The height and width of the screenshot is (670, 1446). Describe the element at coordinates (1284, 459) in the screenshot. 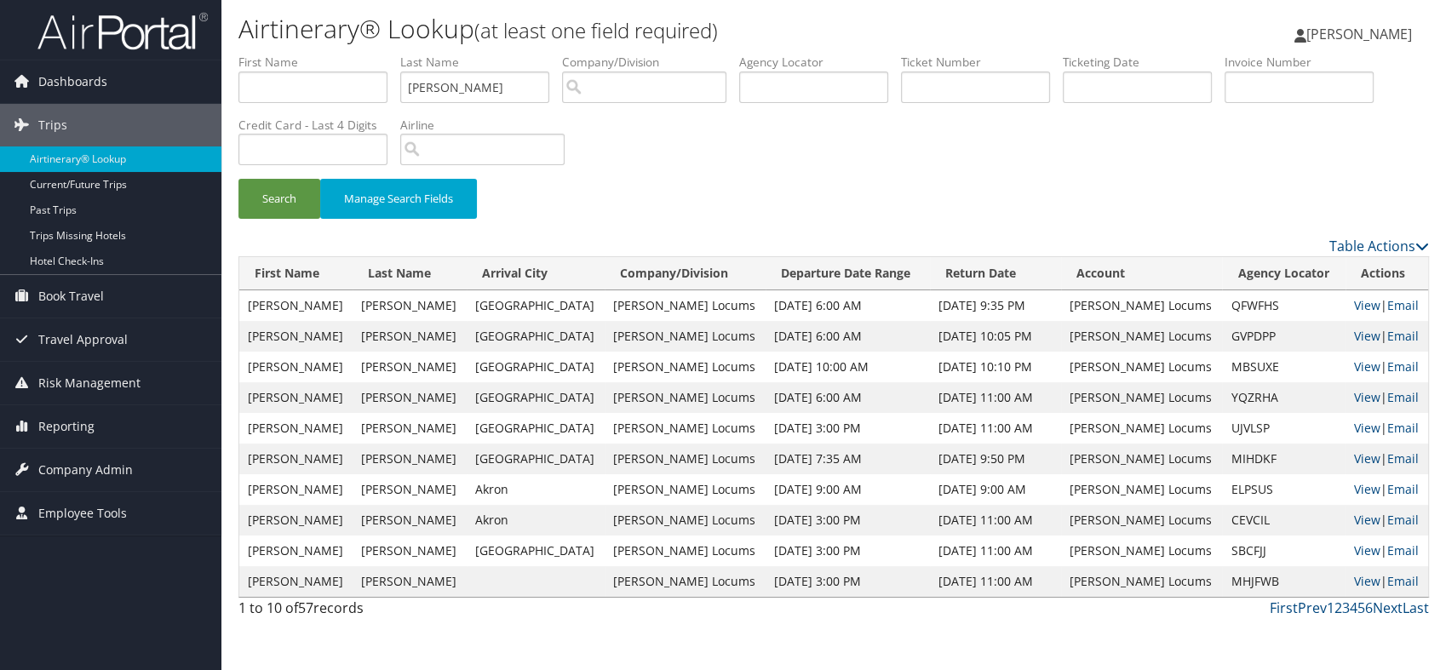

I see `td: MIHDKF` at that location.